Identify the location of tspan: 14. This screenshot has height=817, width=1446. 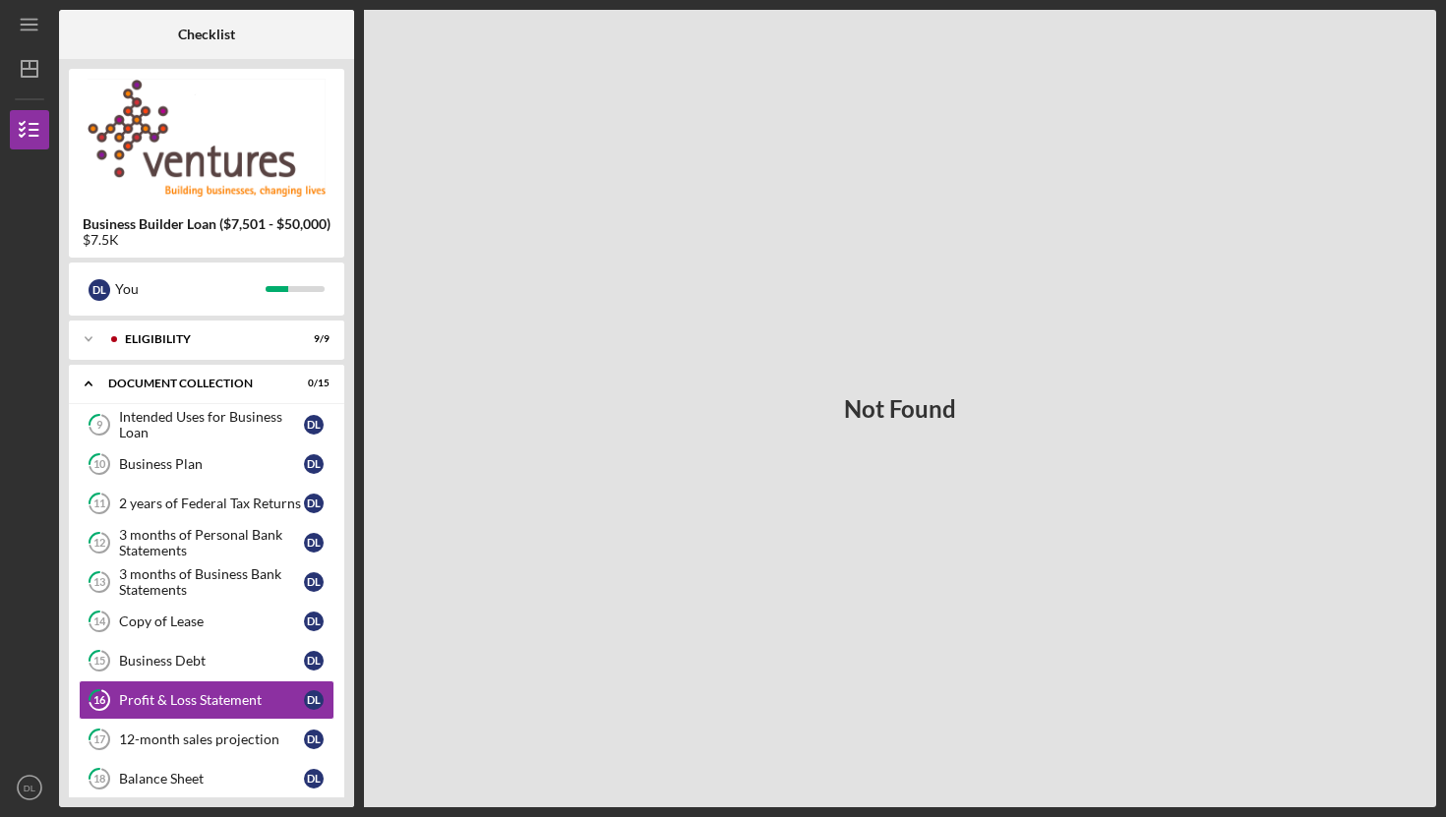
(99, 622).